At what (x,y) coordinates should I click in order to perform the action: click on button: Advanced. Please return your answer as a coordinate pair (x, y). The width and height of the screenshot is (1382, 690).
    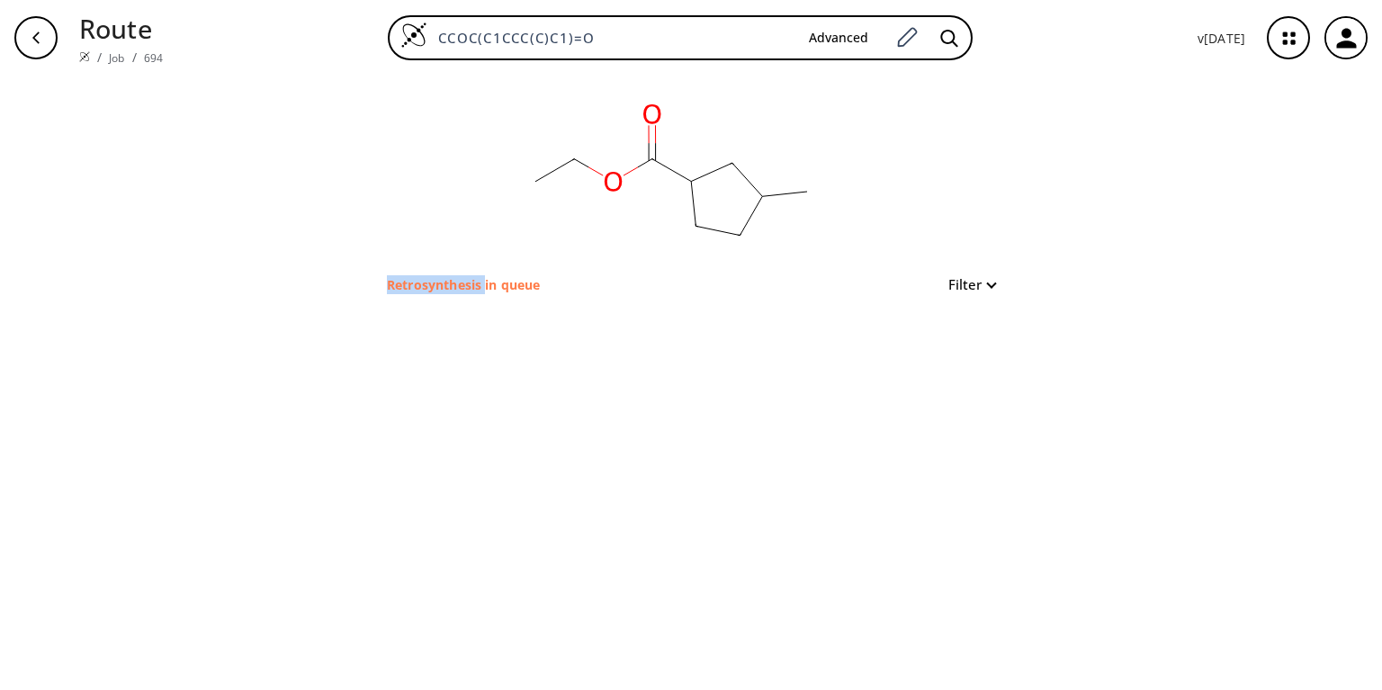
    Looking at the image, I should click on (839, 38).